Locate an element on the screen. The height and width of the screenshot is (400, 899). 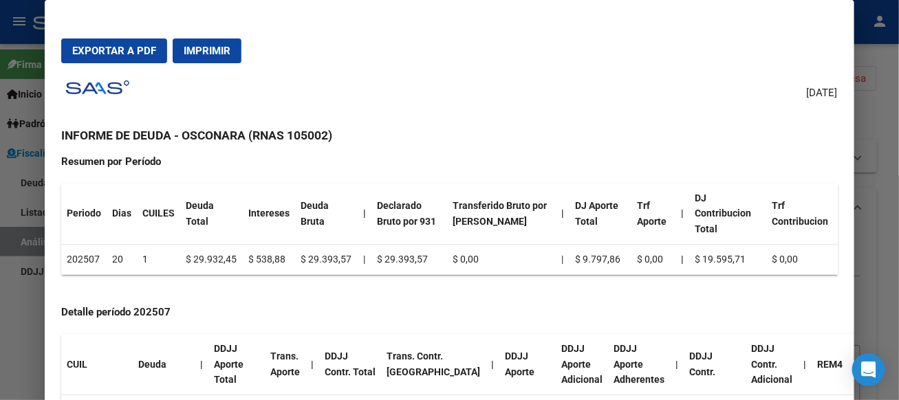
th: Deuda Bruta is located at coordinates (326, 214).